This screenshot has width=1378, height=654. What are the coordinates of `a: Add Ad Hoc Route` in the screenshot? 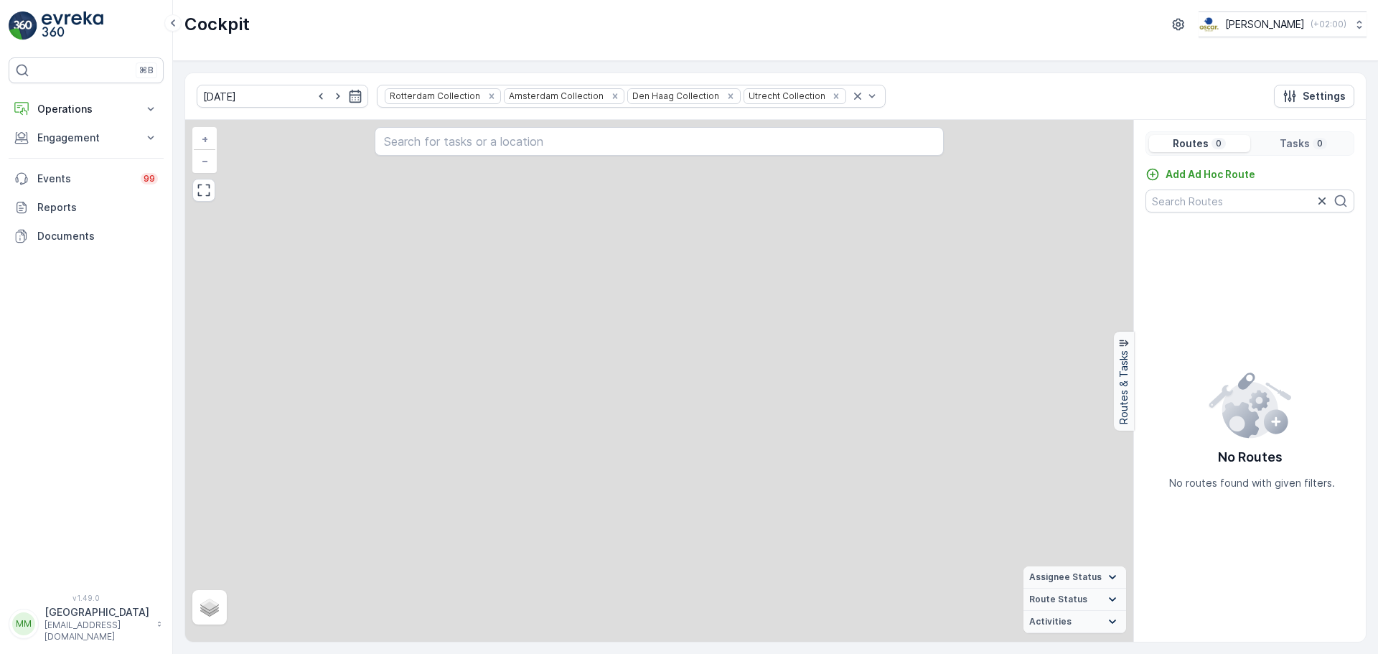 It's located at (1200, 174).